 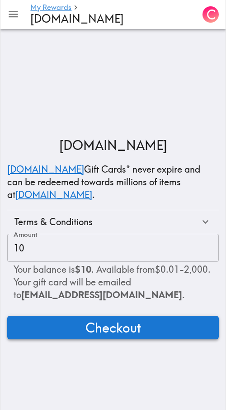 What do you see at coordinates (211, 14) in the screenshot?
I see `span: C` at bounding box center [211, 14].